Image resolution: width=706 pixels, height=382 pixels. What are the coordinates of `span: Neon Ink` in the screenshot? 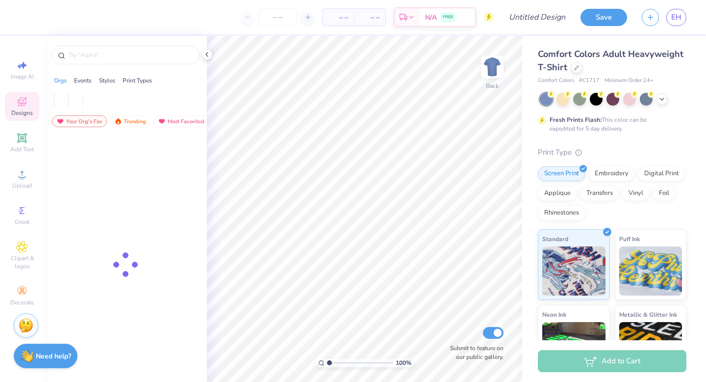 It's located at (554, 314).